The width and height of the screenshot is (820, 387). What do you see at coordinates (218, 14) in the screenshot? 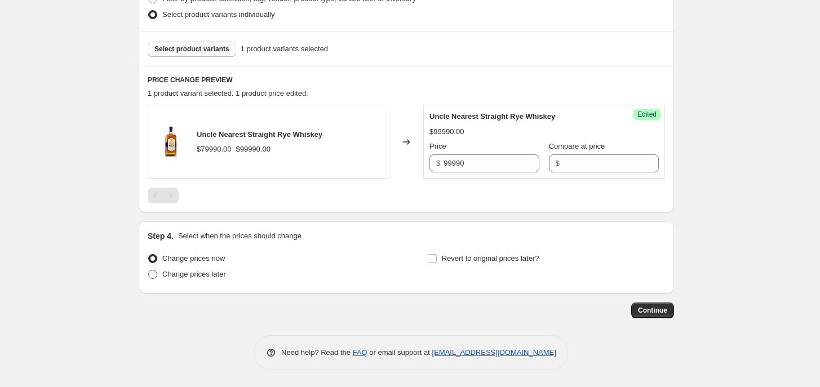
I see `span: Select product variants individually` at bounding box center [218, 14].